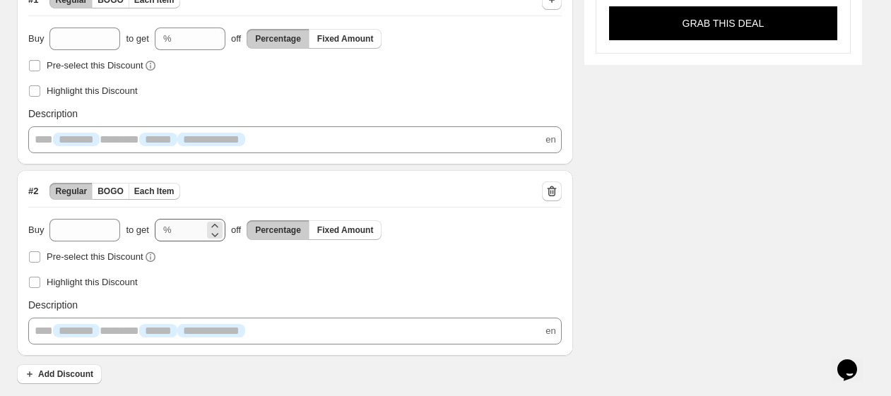  What do you see at coordinates (66, 375) in the screenshot?
I see `span: Add Discount` at bounding box center [66, 375].